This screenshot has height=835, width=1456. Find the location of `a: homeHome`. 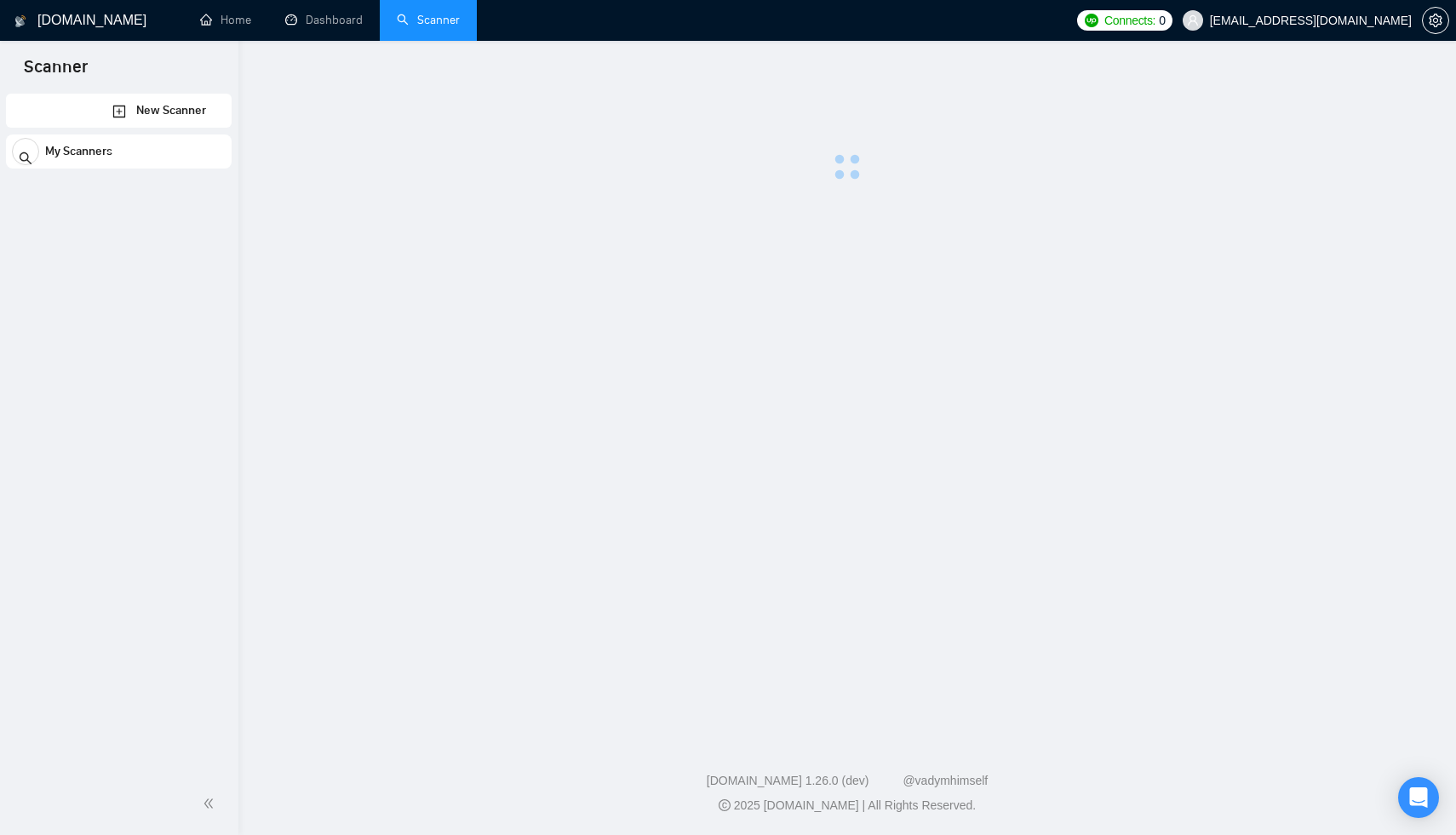

a: homeHome is located at coordinates (225, 19).